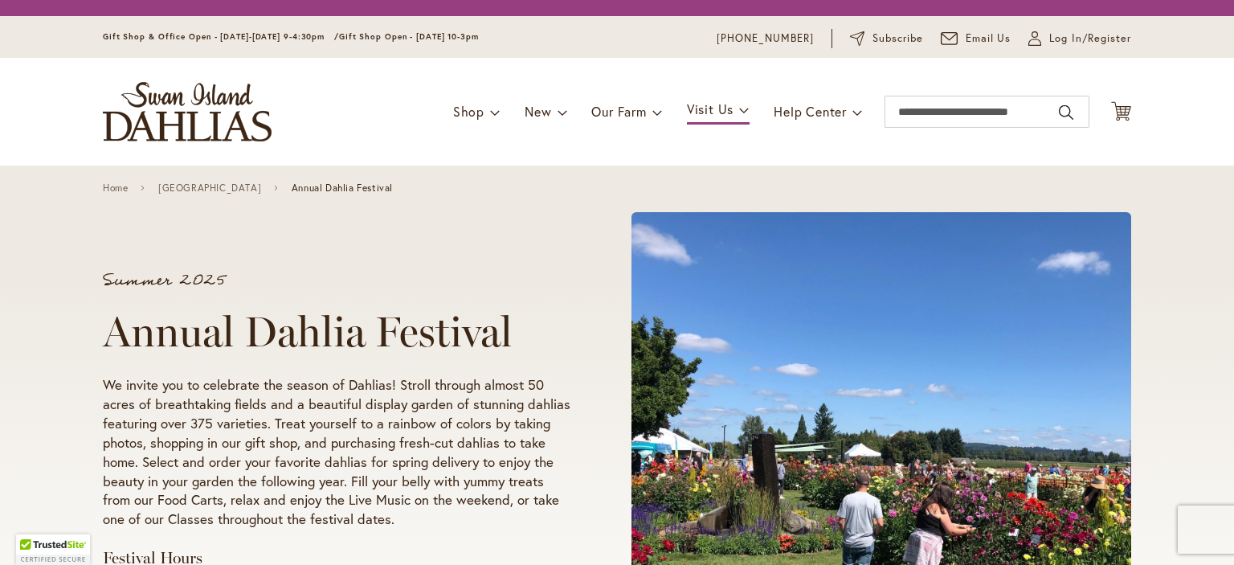  I want to click on a: Log In/Register, so click(1079, 39).